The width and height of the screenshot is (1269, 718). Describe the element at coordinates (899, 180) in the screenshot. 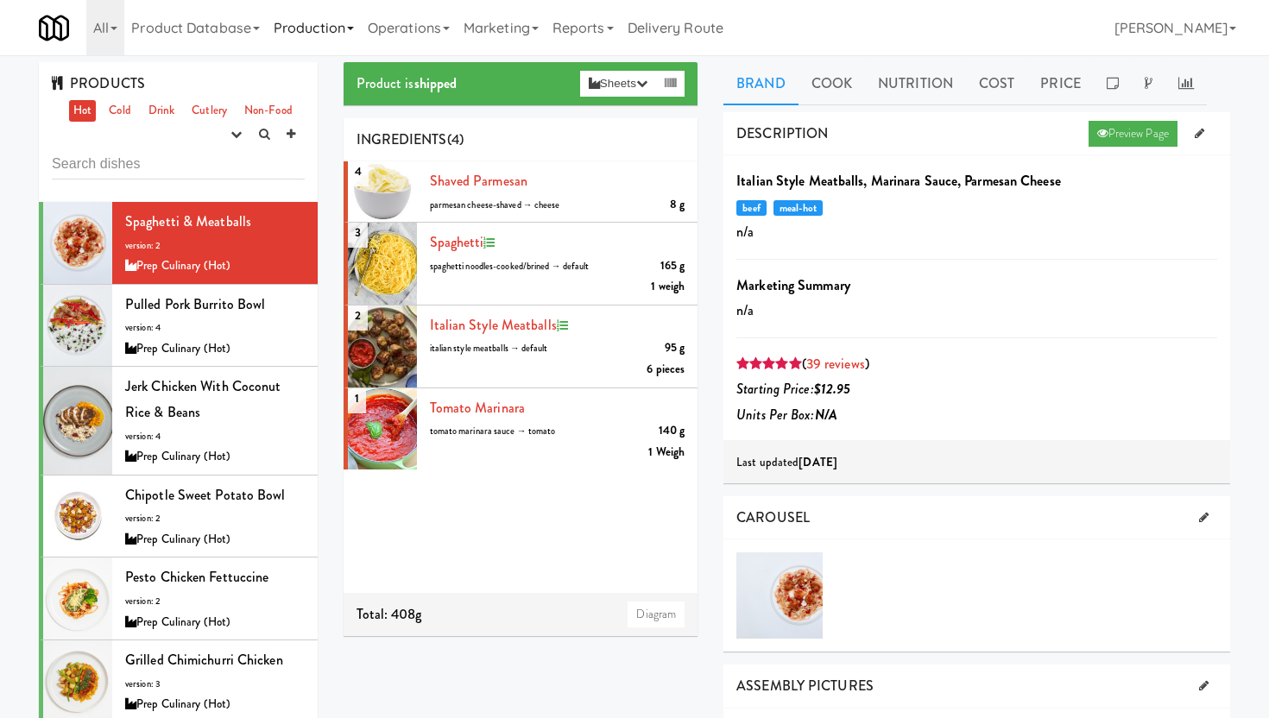

I see `b: Italian Style Meatballs, Marinara Sauce, Parmesan Cheese` at that location.